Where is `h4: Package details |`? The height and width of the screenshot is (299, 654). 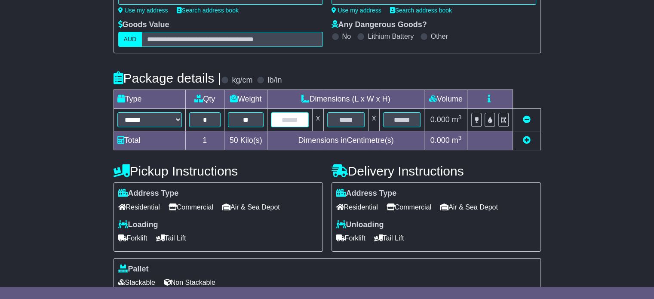 h4: Package details | is located at coordinates (167, 78).